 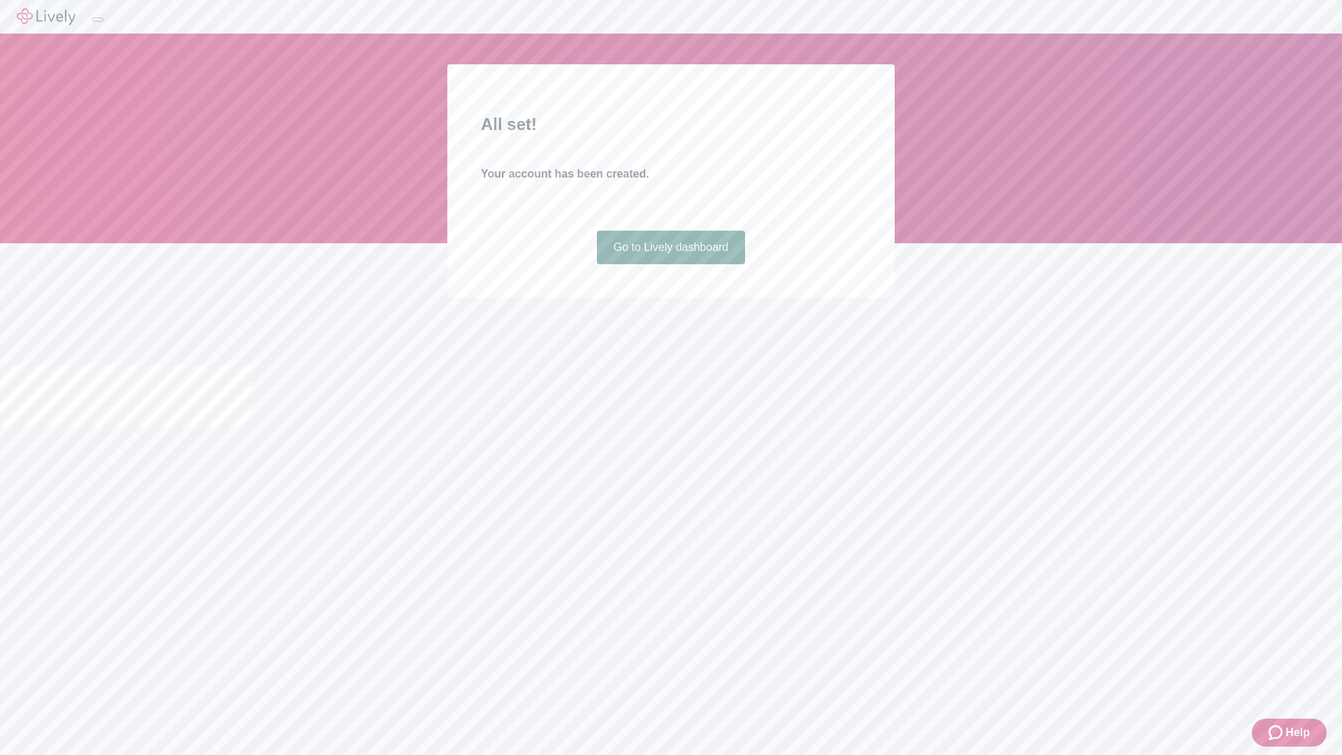 I want to click on button: Zendesk support iconHelp, so click(x=1289, y=732).